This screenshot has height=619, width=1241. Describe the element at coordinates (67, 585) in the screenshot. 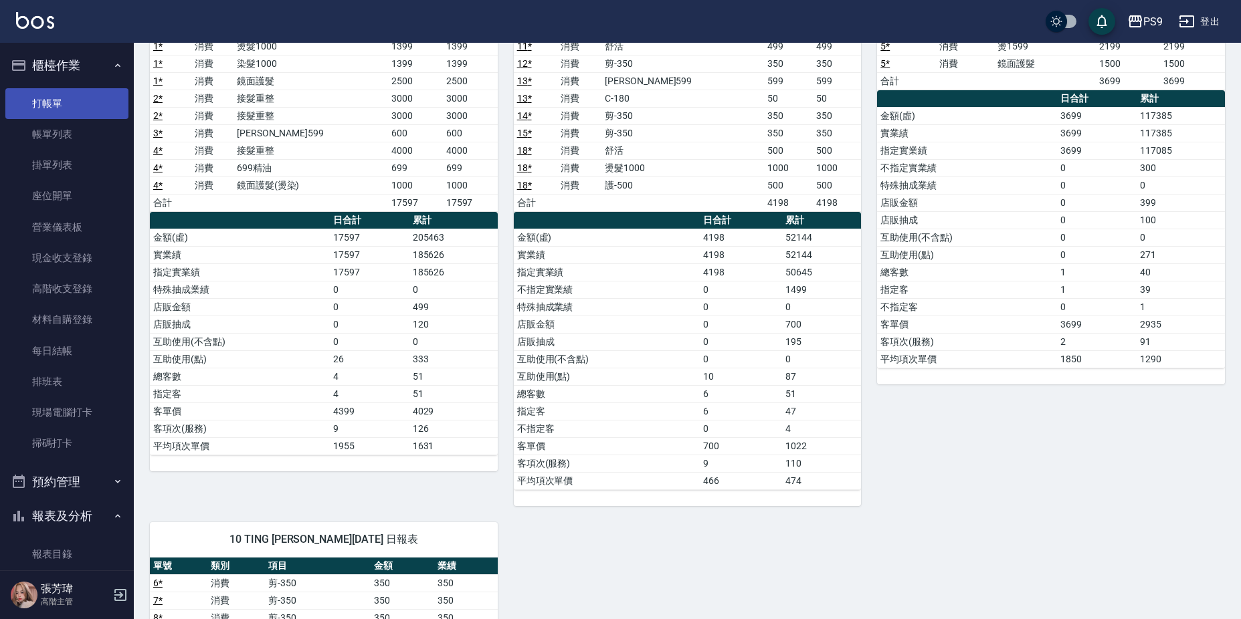

I see `a: 消費分析儀表板` at that location.